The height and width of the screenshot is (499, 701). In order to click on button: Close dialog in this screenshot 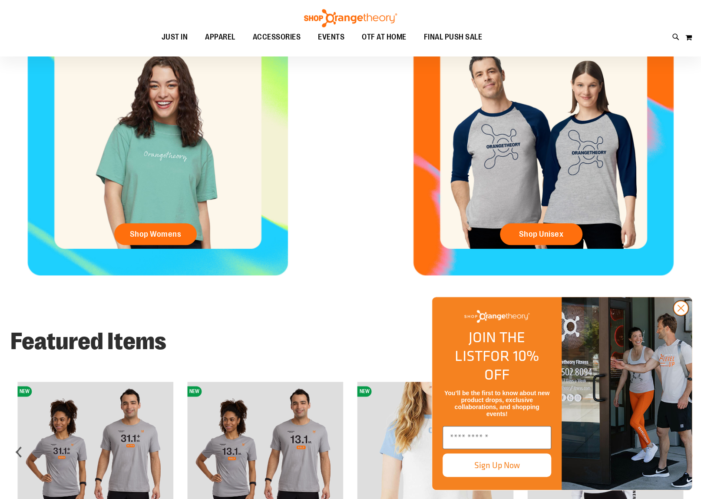, I will do `click(681, 308)`.